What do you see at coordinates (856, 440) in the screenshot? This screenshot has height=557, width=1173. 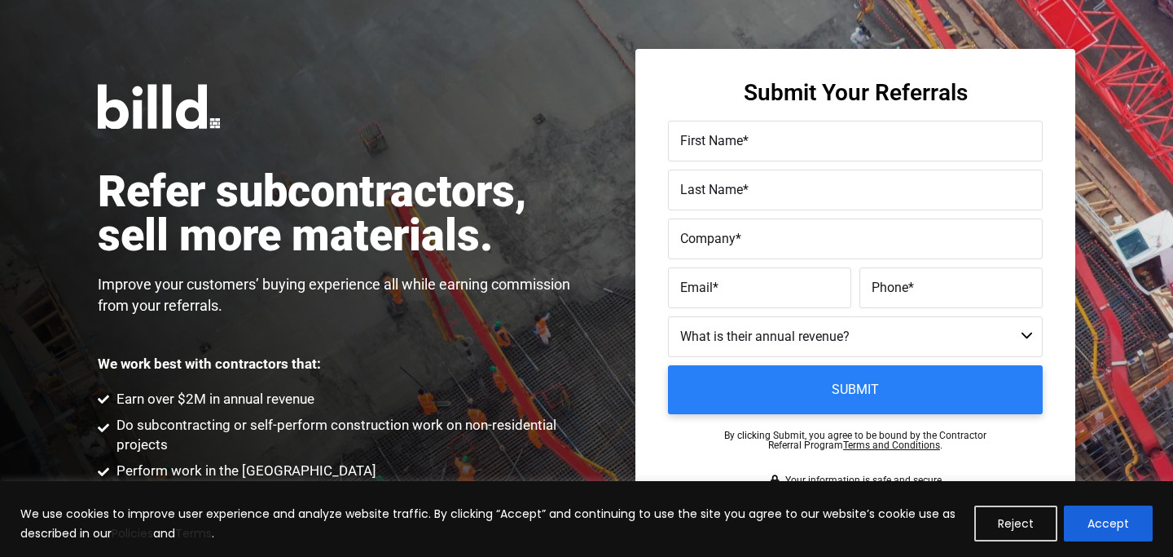 I see `p: By clicking Submit, you agree to be bound by the Contractor Referral Program .` at bounding box center [856, 440].